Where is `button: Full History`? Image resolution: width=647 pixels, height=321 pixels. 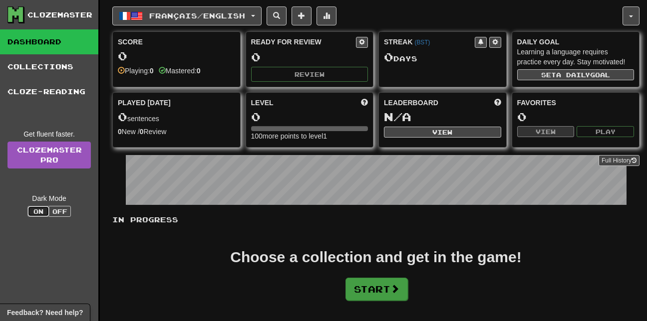
button: Full History is located at coordinates (619, 161).